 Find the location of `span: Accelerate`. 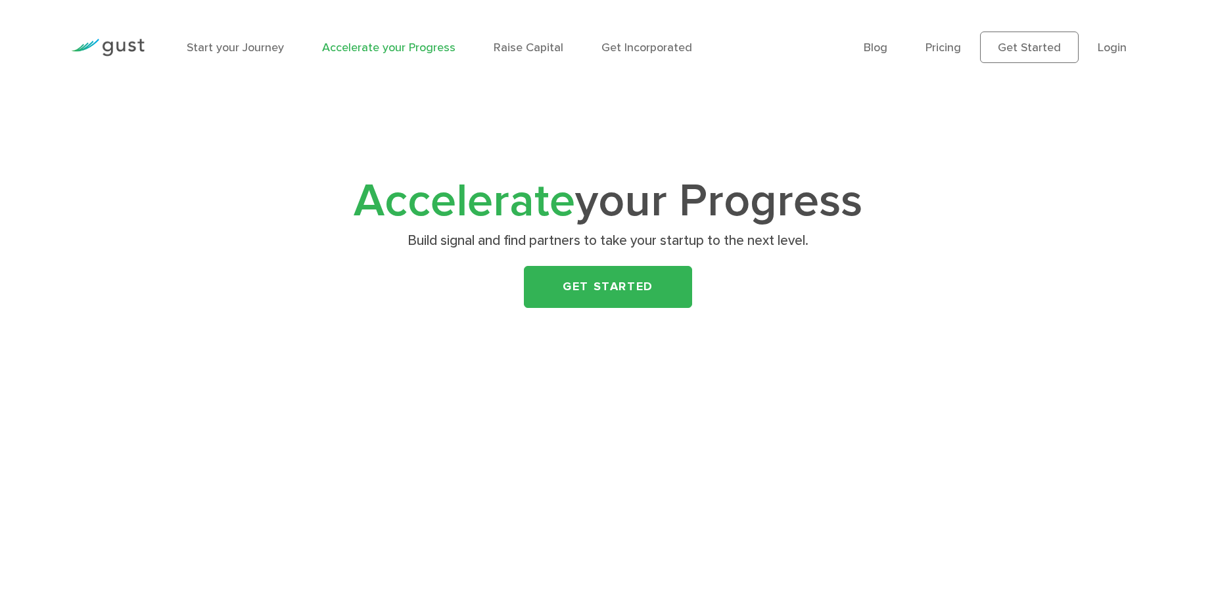

span: Accelerate is located at coordinates (464, 201).